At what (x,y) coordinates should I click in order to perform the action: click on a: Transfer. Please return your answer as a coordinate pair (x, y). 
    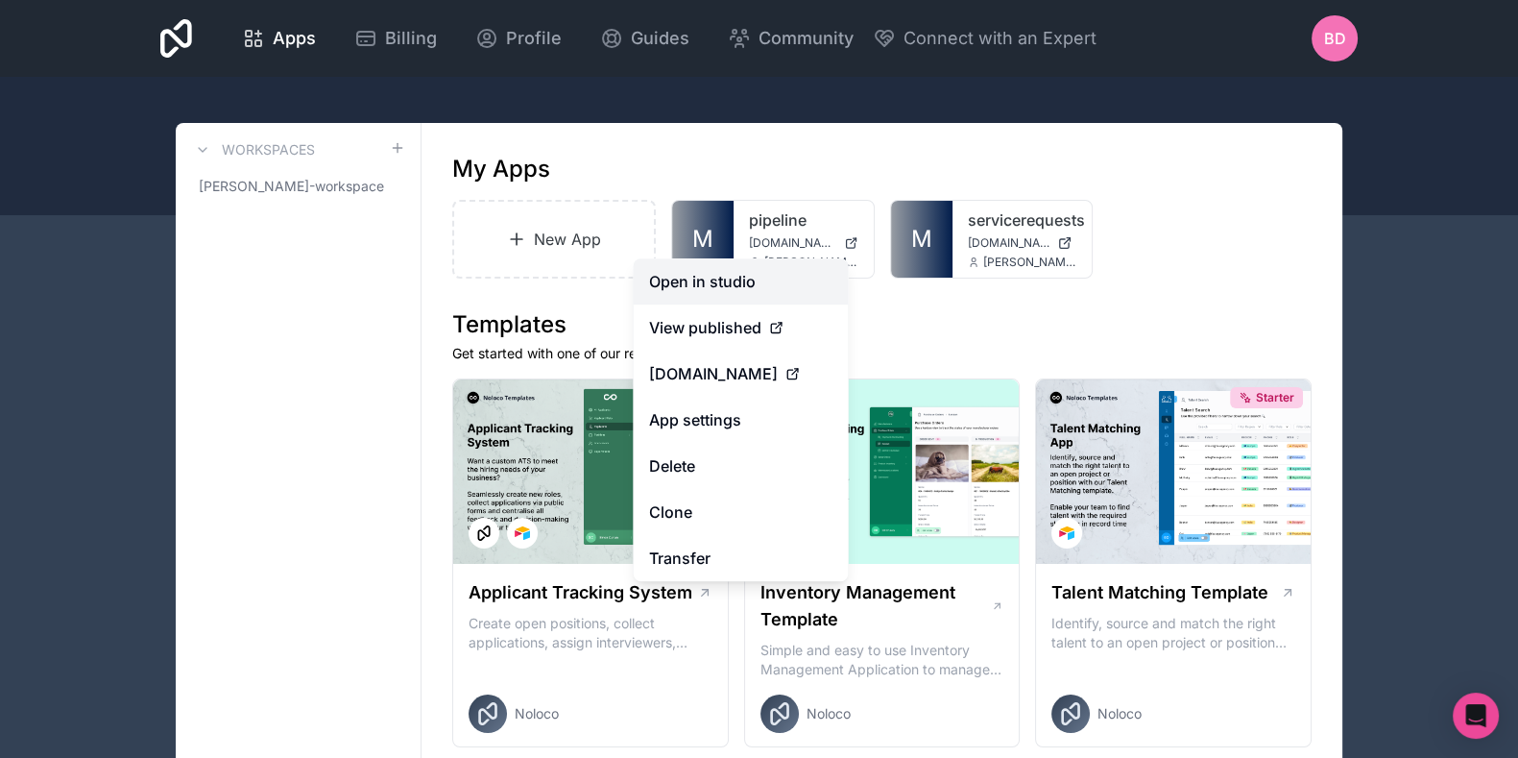
    Looking at the image, I should click on (741, 558).